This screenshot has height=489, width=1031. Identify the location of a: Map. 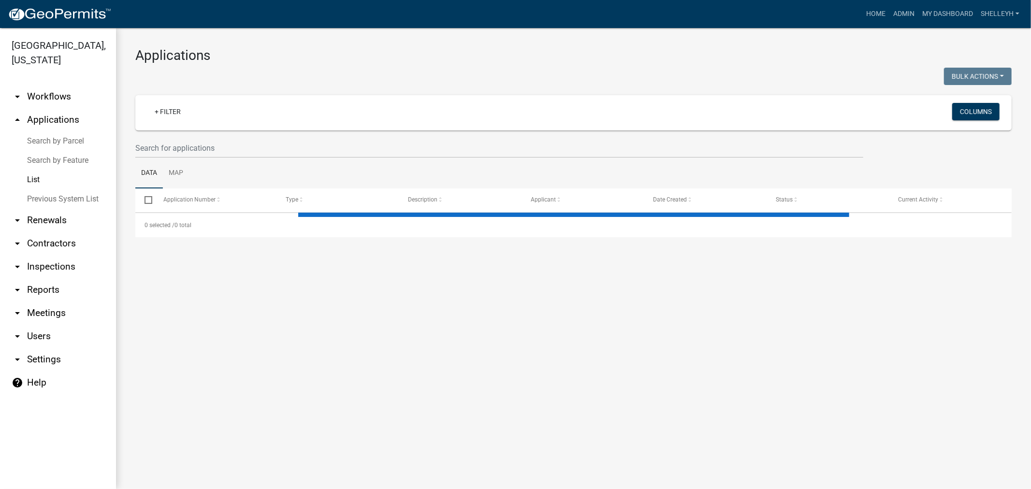
(176, 174).